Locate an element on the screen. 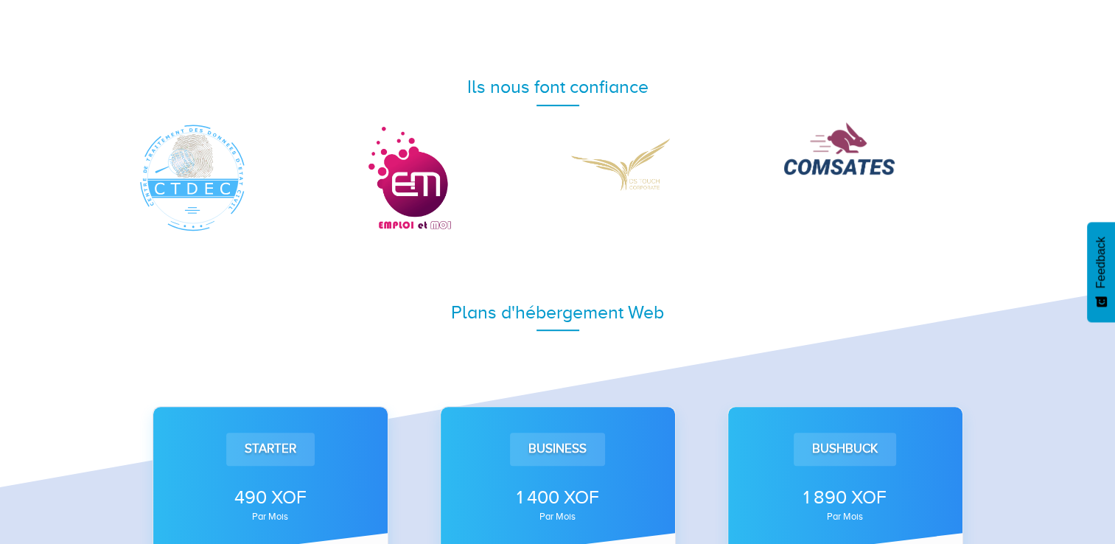 The image size is (1115, 544). div: Business is located at coordinates (557, 449).